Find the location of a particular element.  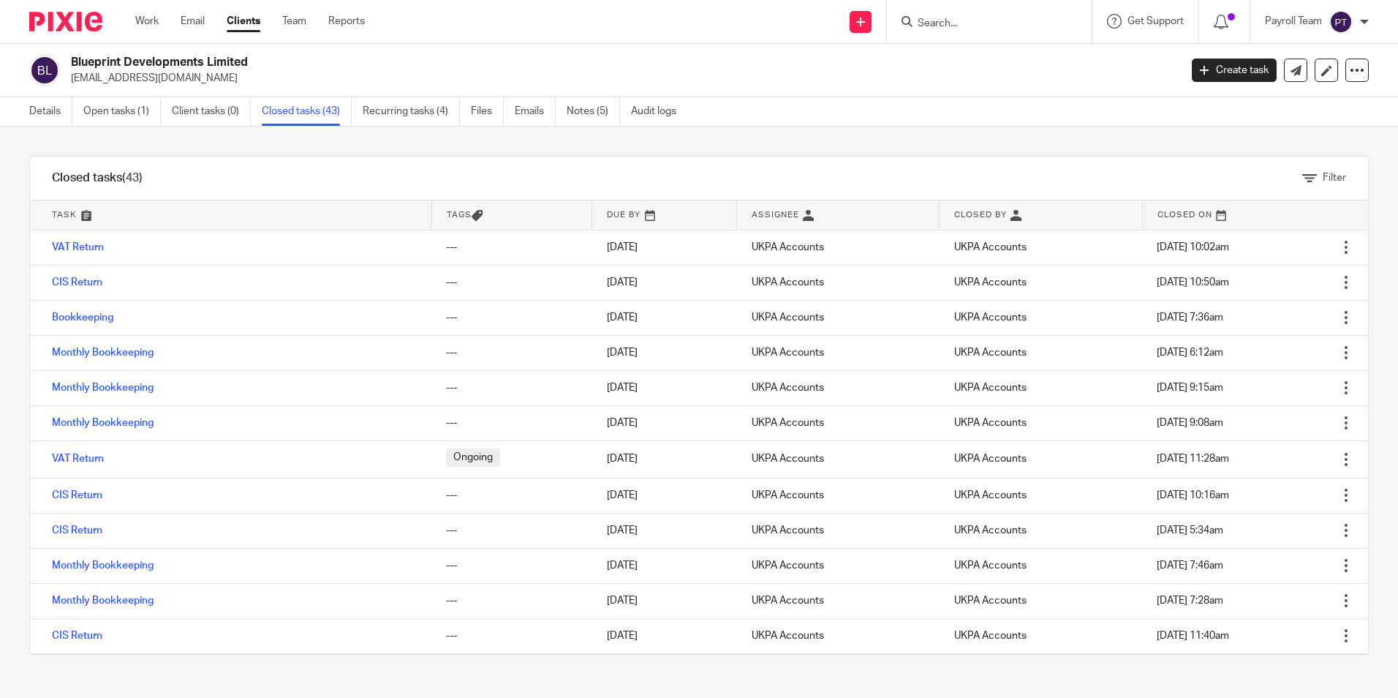

a: Notes (5) is located at coordinates (593, 111).